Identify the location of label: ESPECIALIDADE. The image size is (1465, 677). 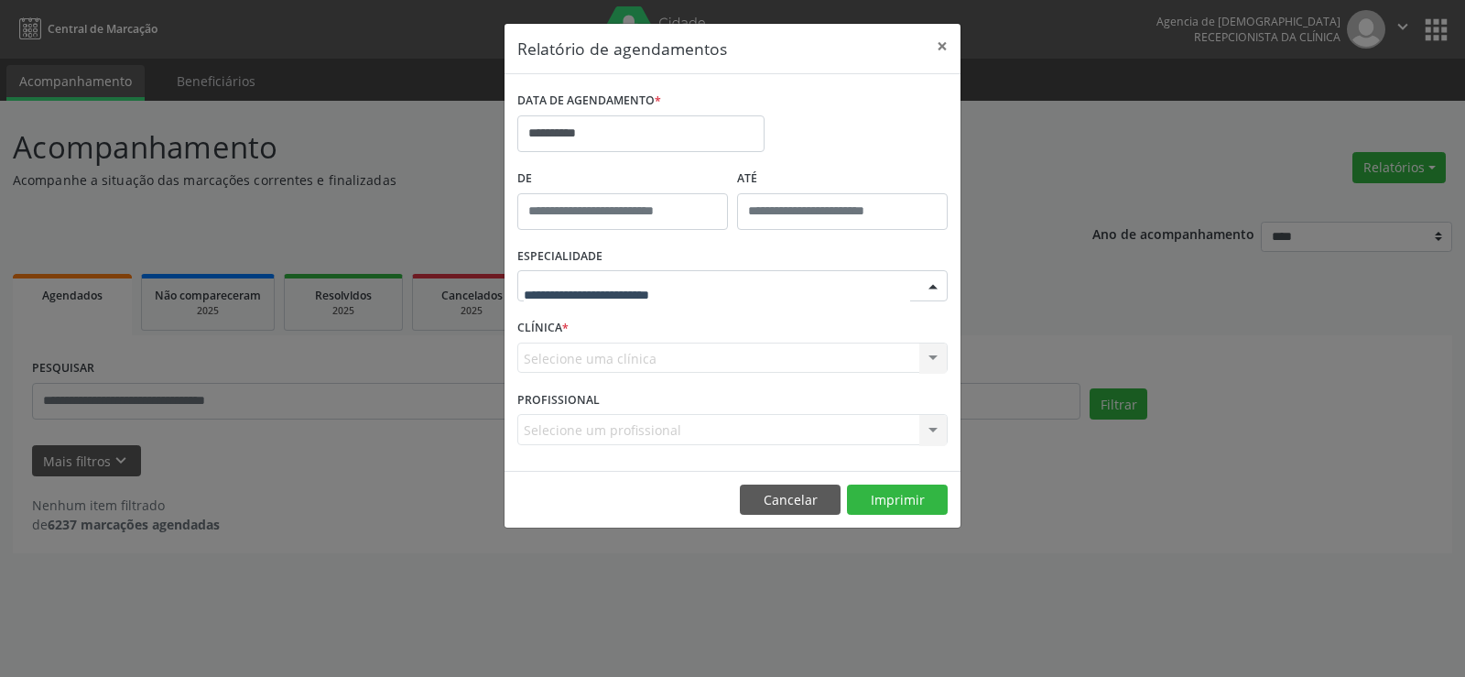
(559, 256).